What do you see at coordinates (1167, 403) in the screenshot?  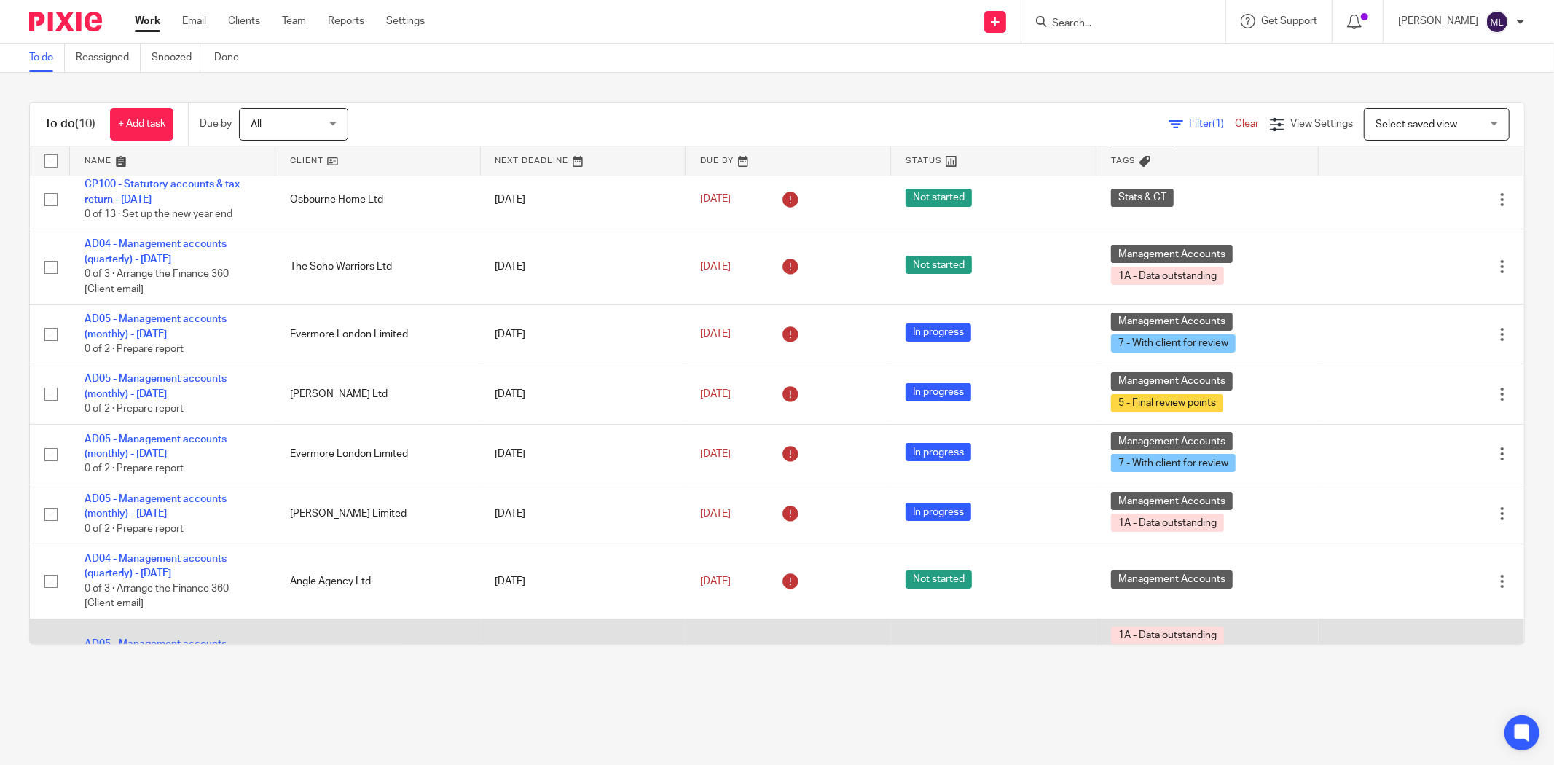 I see `span: 5 - Final review points` at bounding box center [1167, 403].